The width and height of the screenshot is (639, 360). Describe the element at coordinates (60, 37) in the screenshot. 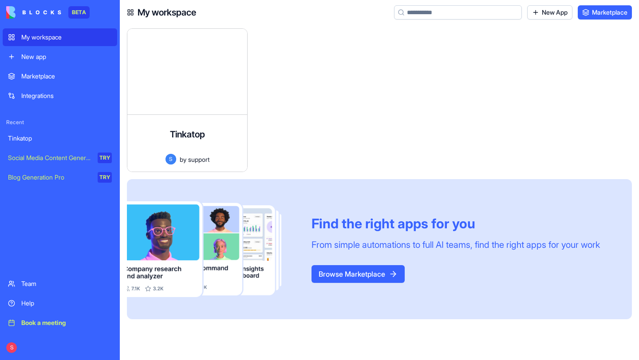

I see `a: My workspace` at that location.